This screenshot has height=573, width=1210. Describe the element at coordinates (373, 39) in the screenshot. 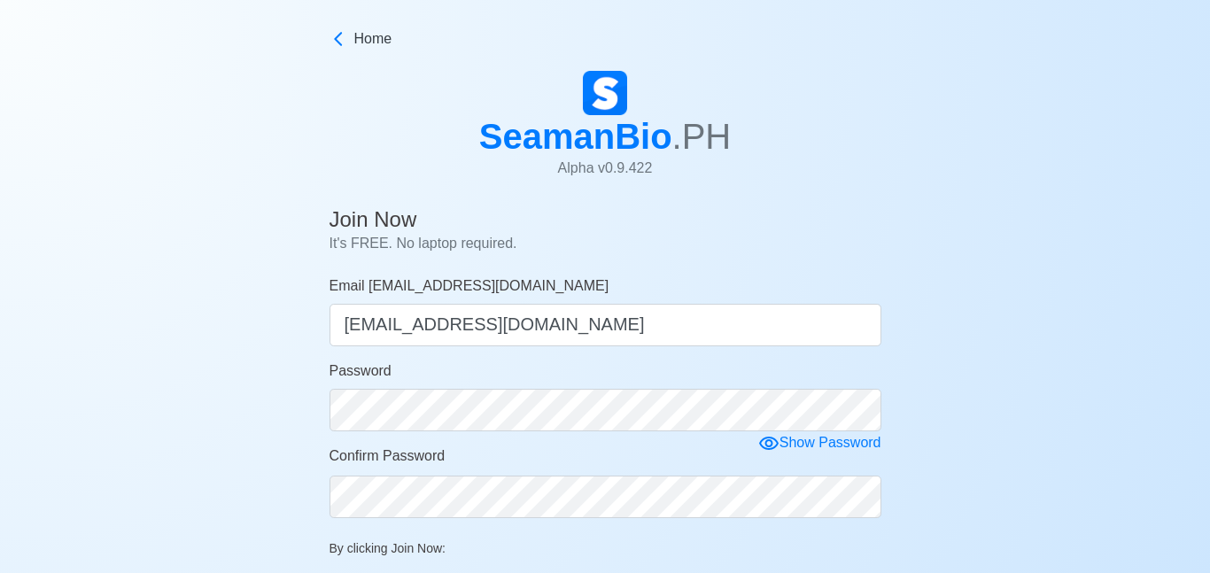

I see `span: Home` at that location.